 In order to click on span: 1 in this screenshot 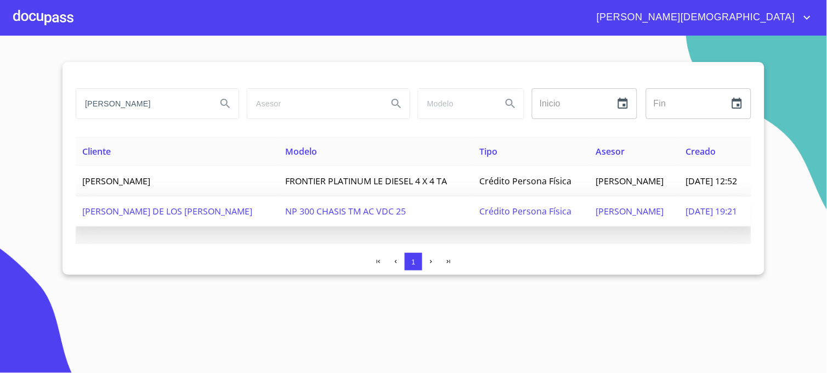, I will do `click(413, 261)`.